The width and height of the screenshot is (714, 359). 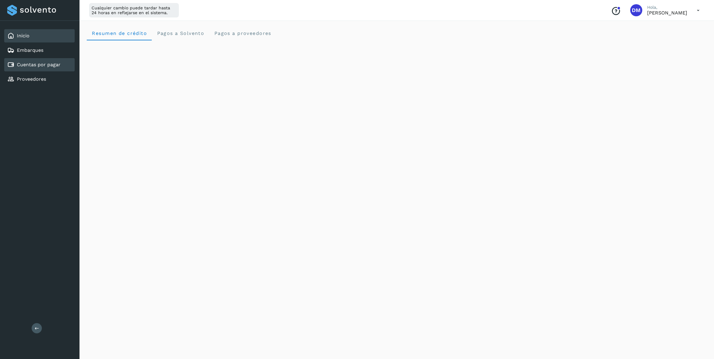 I want to click on a: Inicio, so click(x=23, y=36).